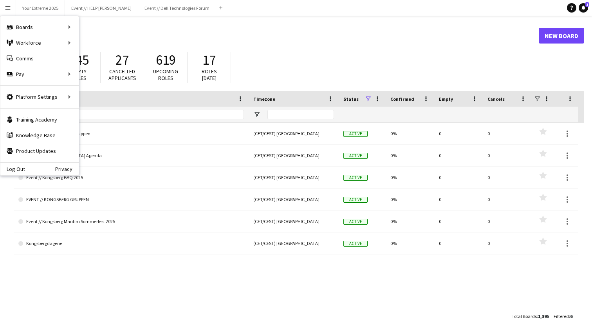  What do you see at coordinates (496, 99) in the screenshot?
I see `span: Cancels` at bounding box center [496, 99].